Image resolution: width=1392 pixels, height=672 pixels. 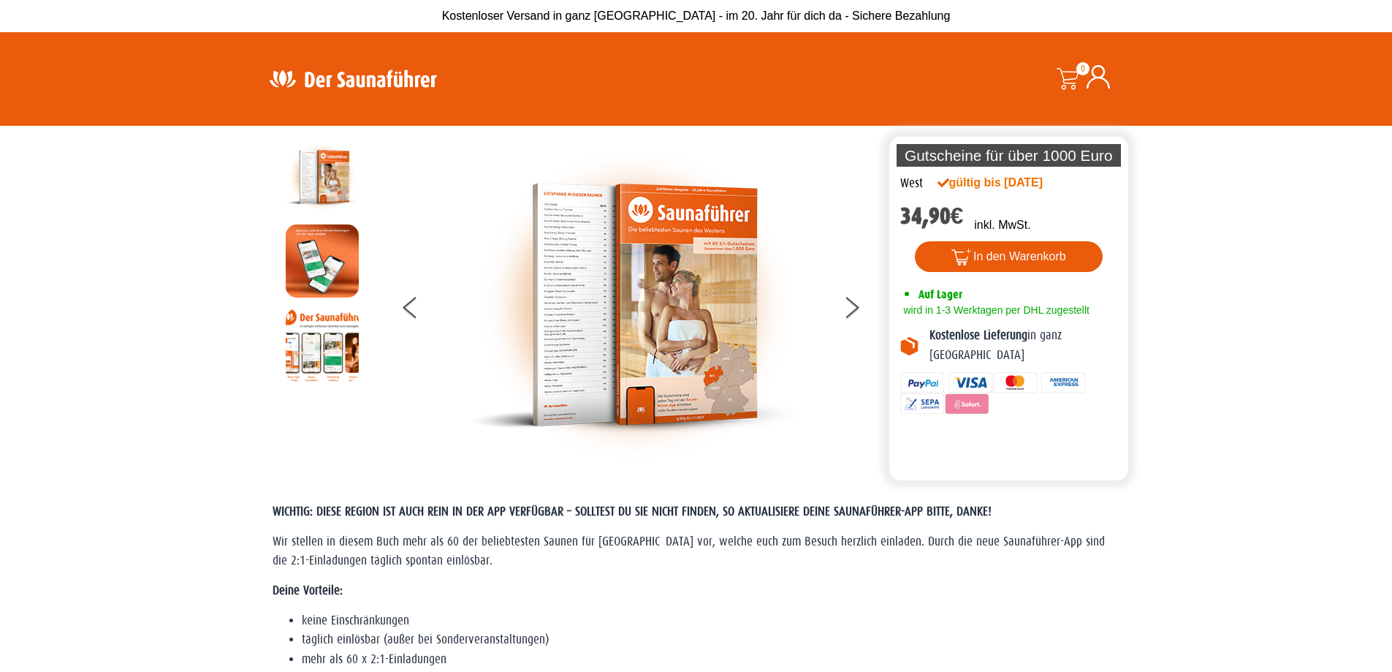 I want to click on span: Auf Lager, so click(x=941, y=294).